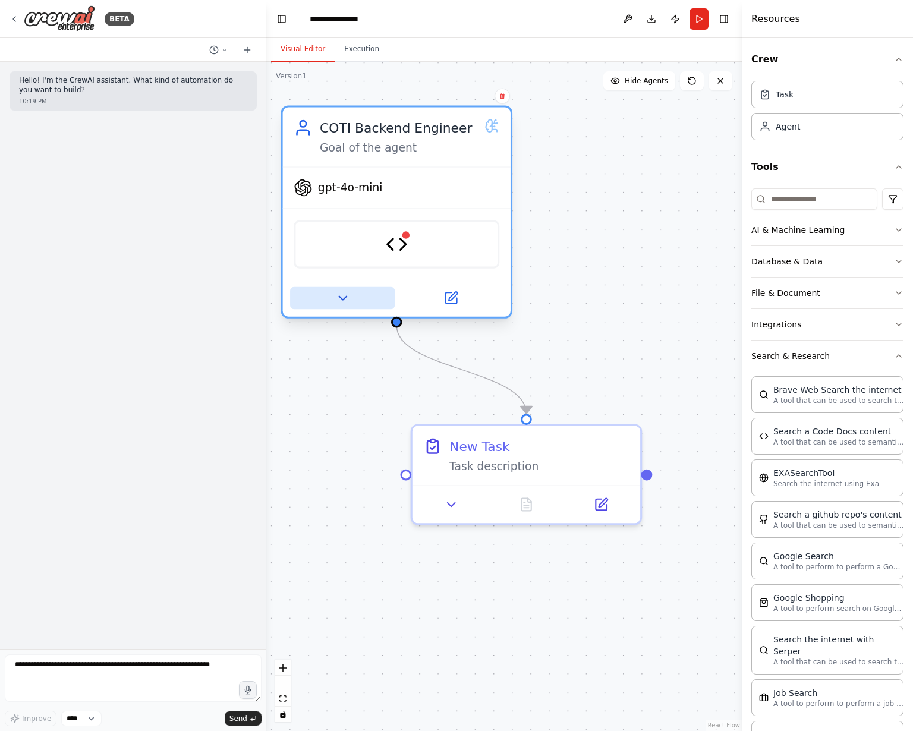  What do you see at coordinates (398, 127) in the screenshot?
I see `div: COTI Backend Engineer` at bounding box center [398, 127].